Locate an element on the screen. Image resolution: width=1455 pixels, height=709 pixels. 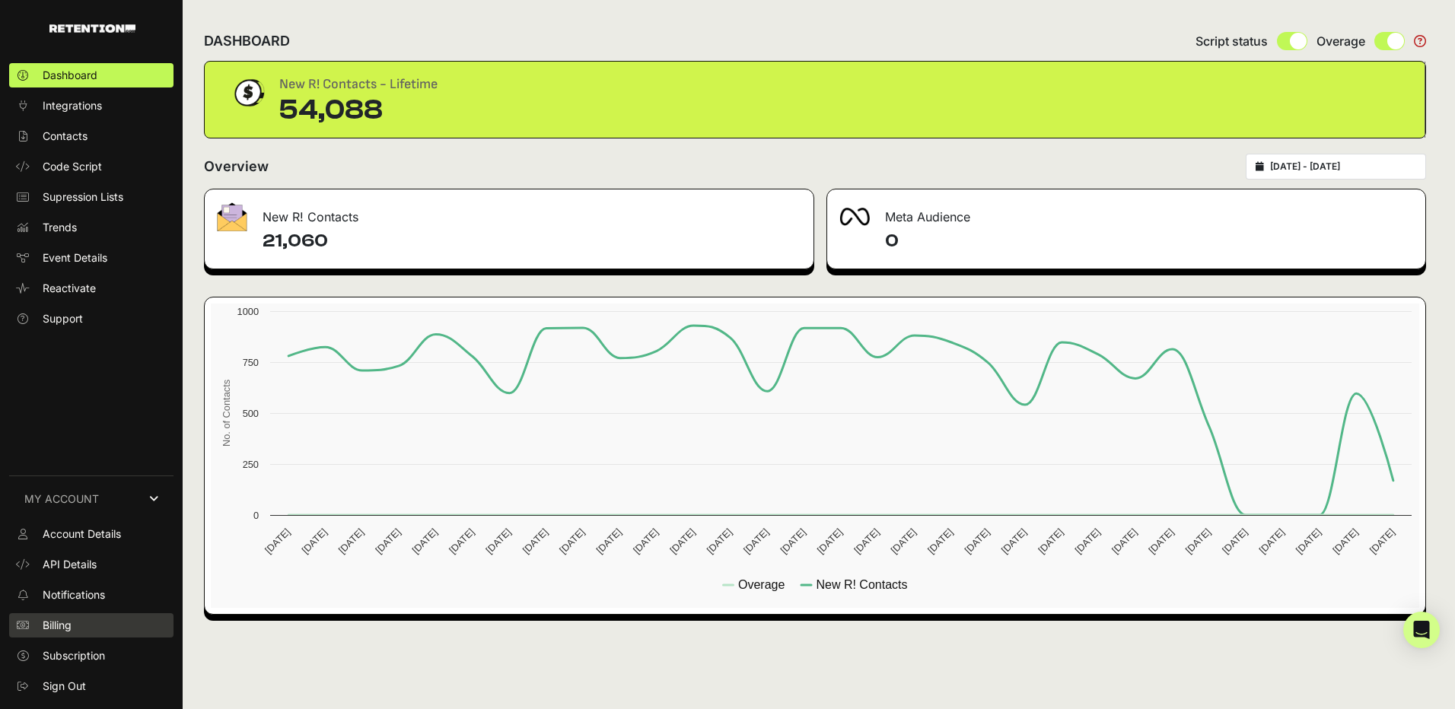
span: Contacts is located at coordinates (65, 136).